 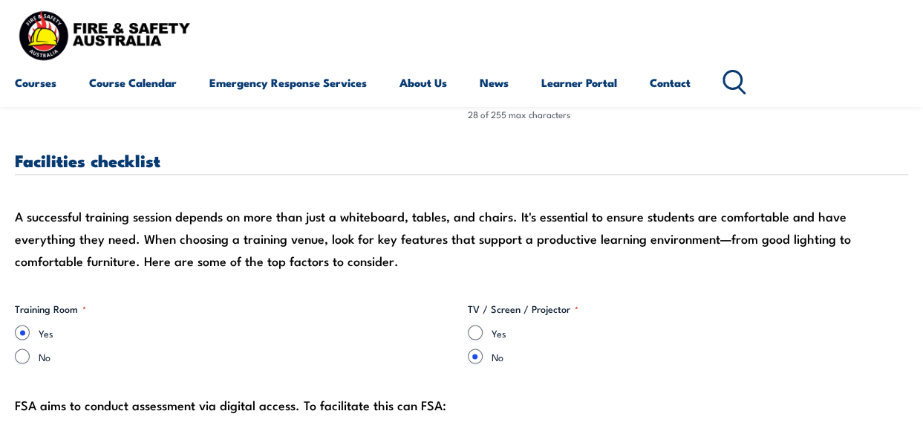 What do you see at coordinates (579, 82) in the screenshot?
I see `a: Learner Portal` at bounding box center [579, 82].